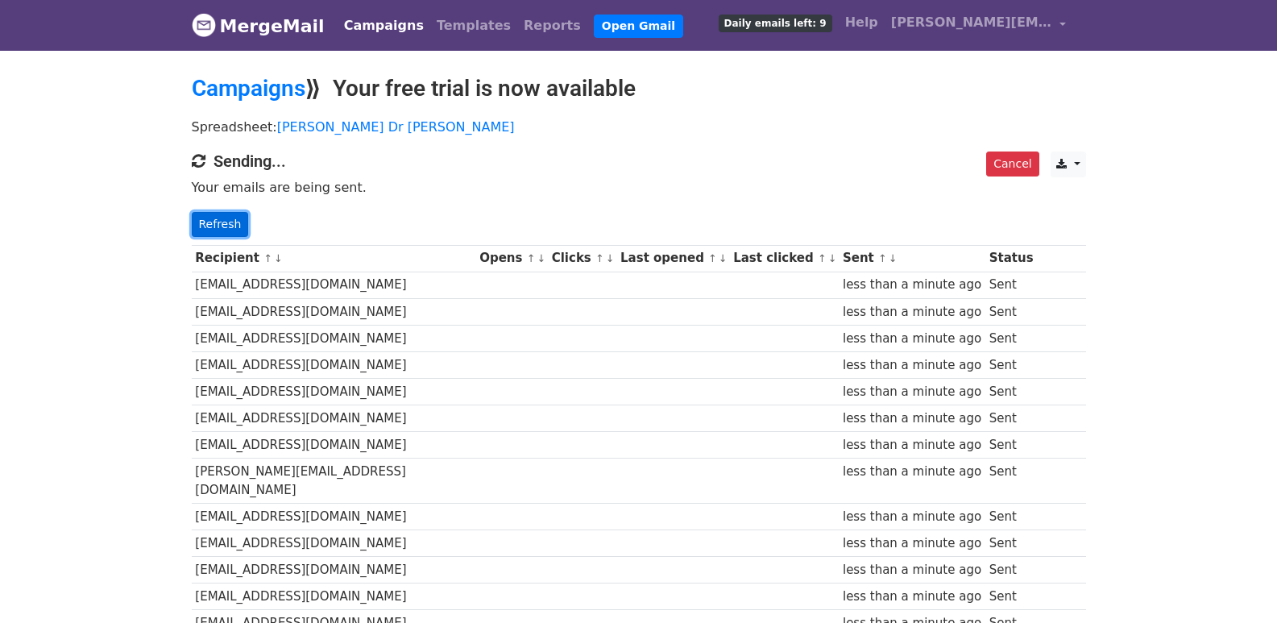 The image size is (1277, 623). I want to click on th: Status, so click(1011, 258).